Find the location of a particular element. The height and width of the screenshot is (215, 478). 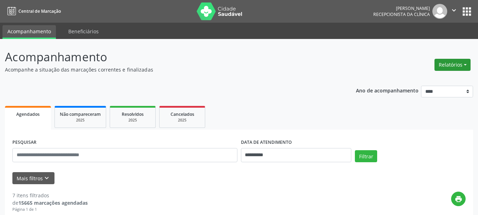

button: print is located at coordinates (458, 198).